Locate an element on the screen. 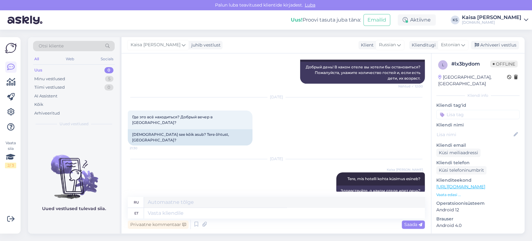 The height and width of the screenshot is (241, 532). div: Aktiivne is located at coordinates (417, 20).